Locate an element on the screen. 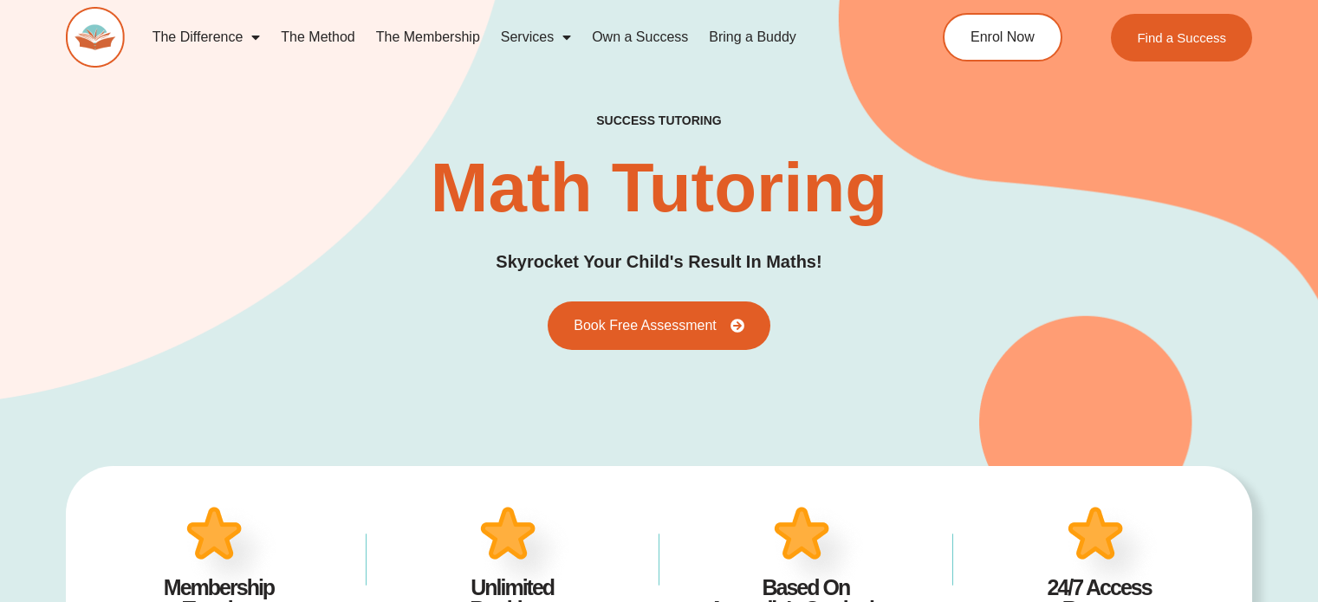 The height and width of the screenshot is (602, 1318). h4: success tutoring is located at coordinates (659, 120).